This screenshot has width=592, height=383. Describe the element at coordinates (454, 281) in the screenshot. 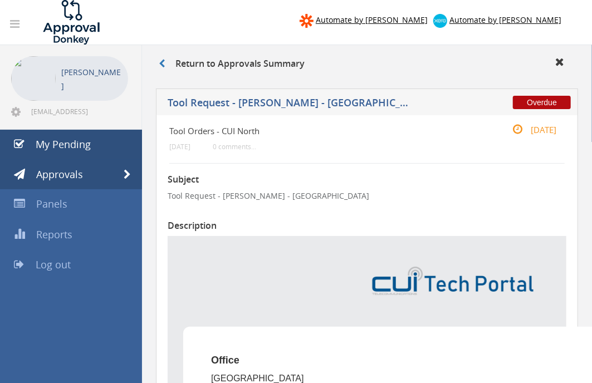

I see `img: techops` at that location.